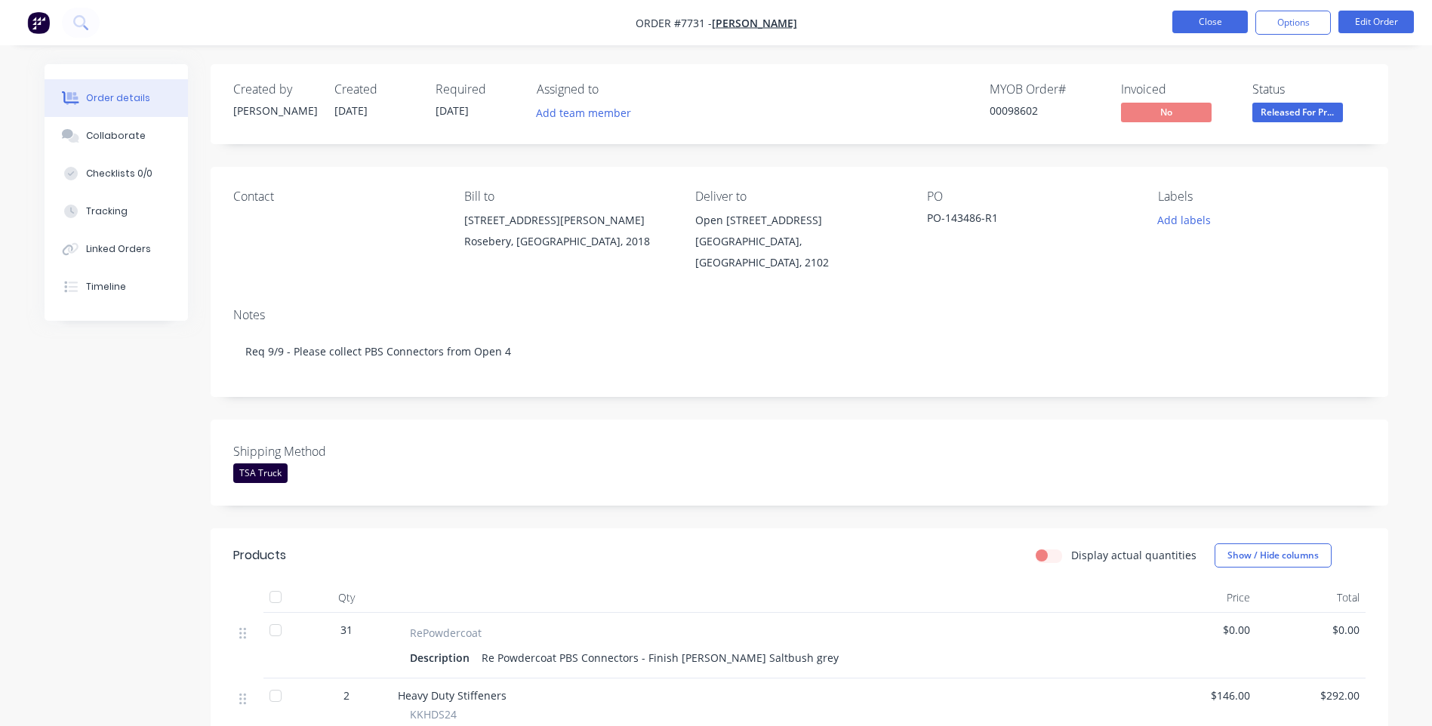 The width and height of the screenshot is (1432, 726). Describe the element at coordinates (1293, 23) in the screenshot. I see `button: Options` at that location.